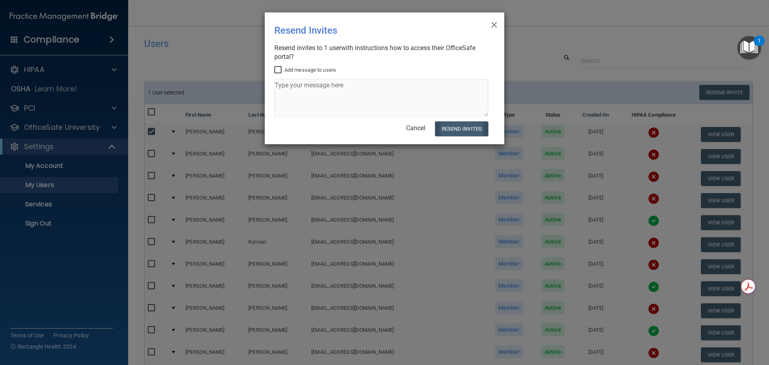  What do you see at coordinates (279, 70) in the screenshot?
I see `input: Add message to users` at bounding box center [279, 70].